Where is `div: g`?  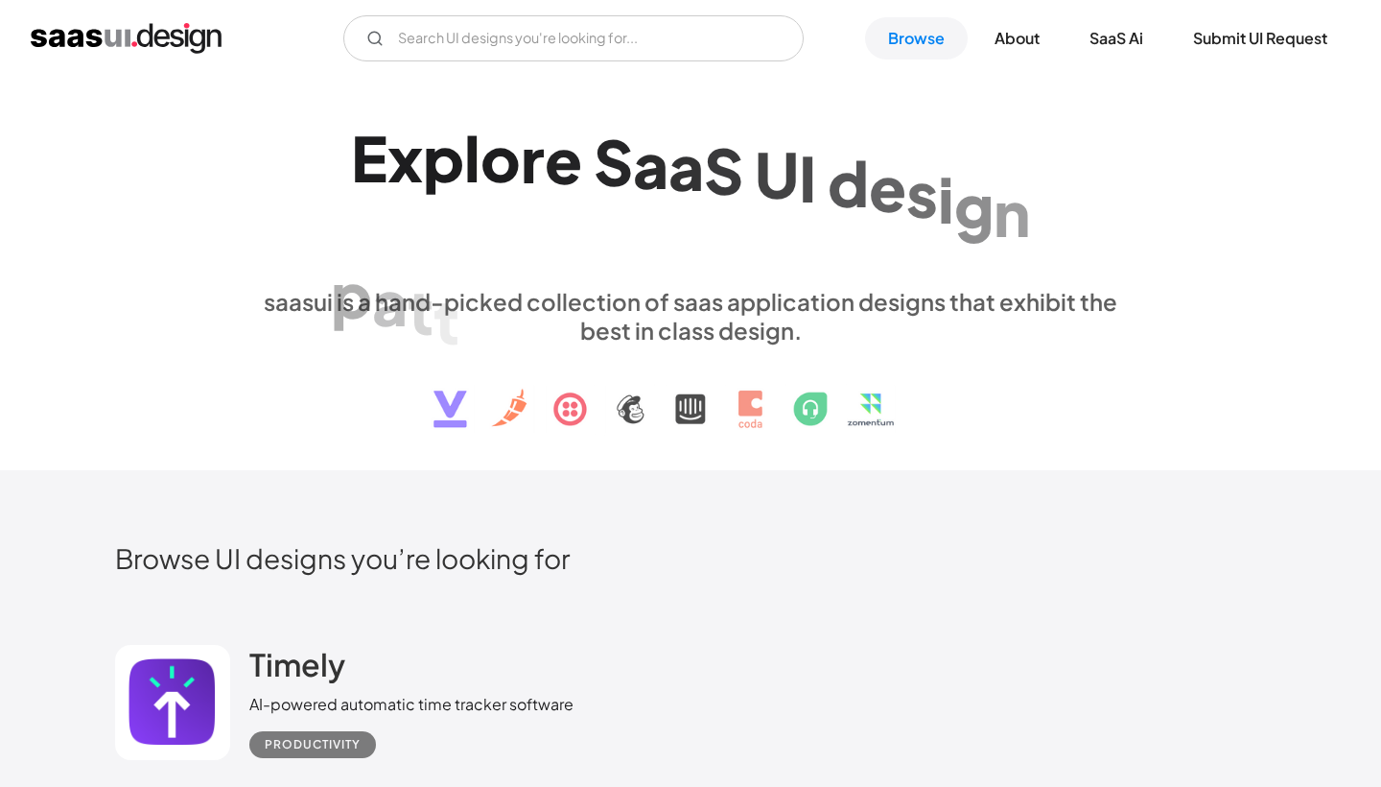 div: g is located at coordinates (974, 205).